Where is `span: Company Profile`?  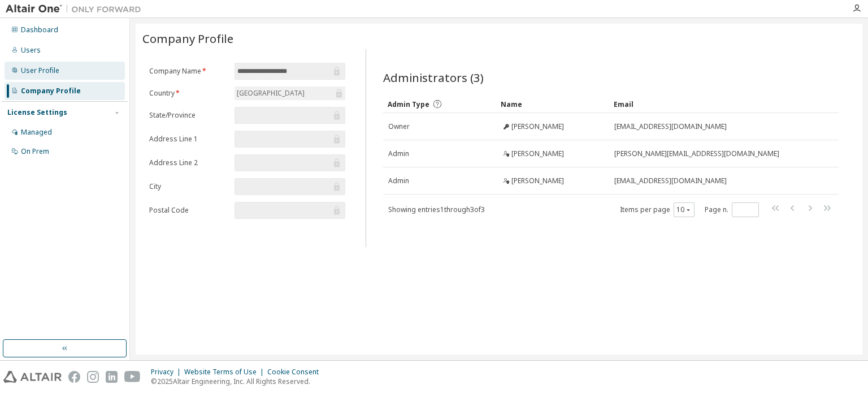 span: Company Profile is located at coordinates (188, 38).